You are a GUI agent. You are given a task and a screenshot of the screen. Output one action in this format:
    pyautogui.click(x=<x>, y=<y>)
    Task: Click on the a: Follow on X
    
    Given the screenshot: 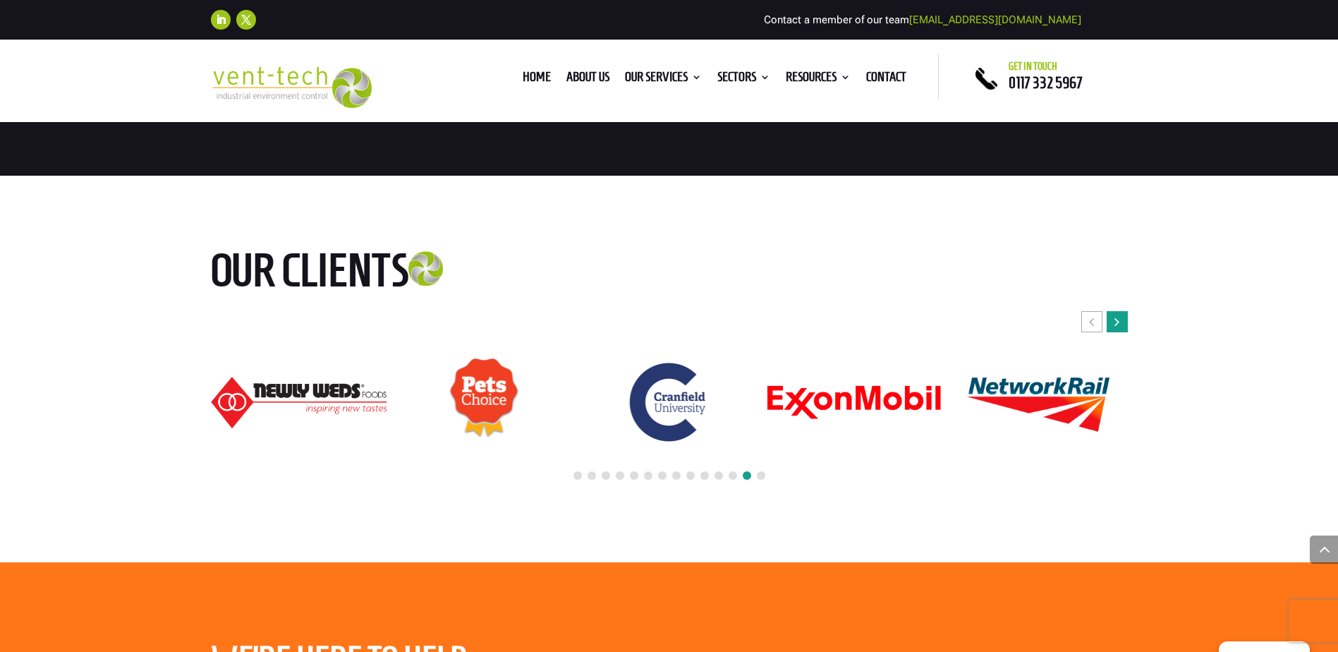 What is the action you would take?
    pyautogui.click(x=246, y=20)
    